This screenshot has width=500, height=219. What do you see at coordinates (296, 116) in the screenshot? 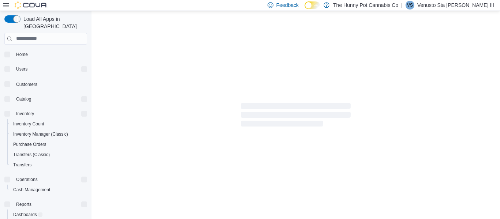
I see `span: Loading` at bounding box center [296, 116].